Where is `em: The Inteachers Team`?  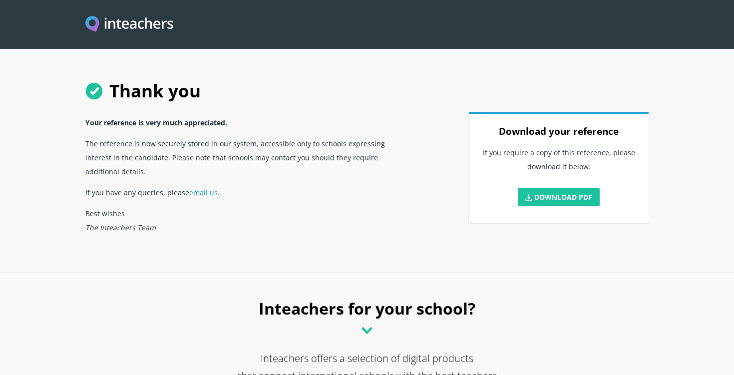 em: The Inteachers Team is located at coordinates (120, 227).